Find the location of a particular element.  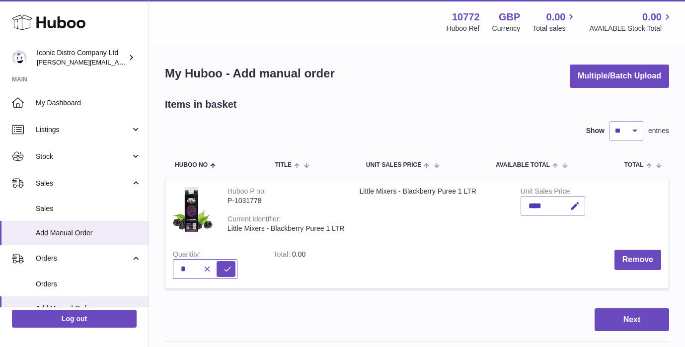

label: Total is located at coordinates (283, 255).